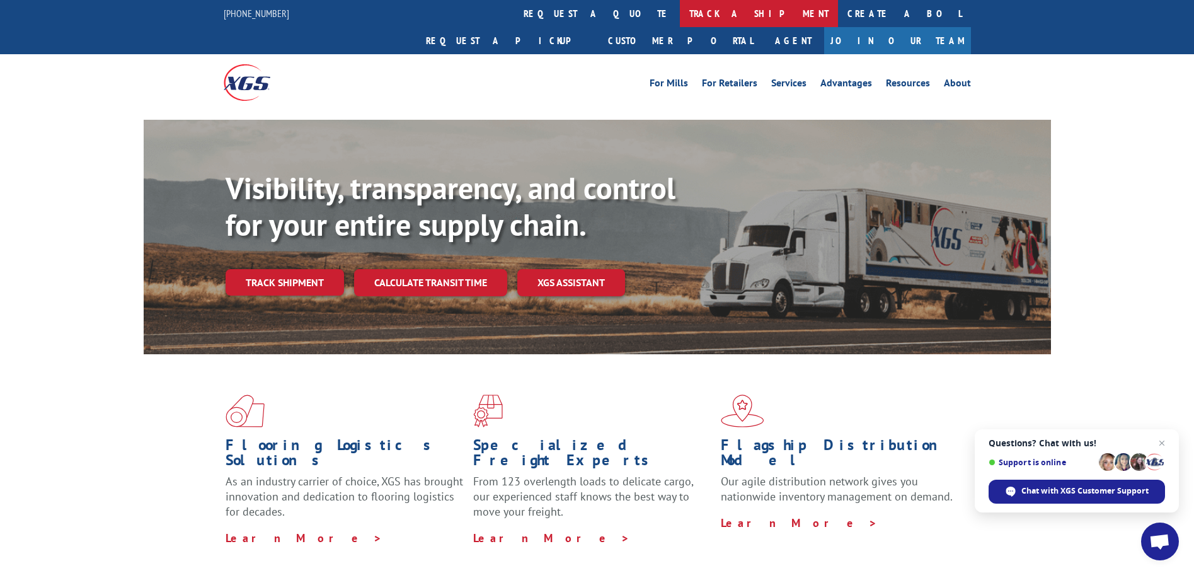  Describe the element at coordinates (730, 85) in the screenshot. I see `a: For Retailers` at that location.